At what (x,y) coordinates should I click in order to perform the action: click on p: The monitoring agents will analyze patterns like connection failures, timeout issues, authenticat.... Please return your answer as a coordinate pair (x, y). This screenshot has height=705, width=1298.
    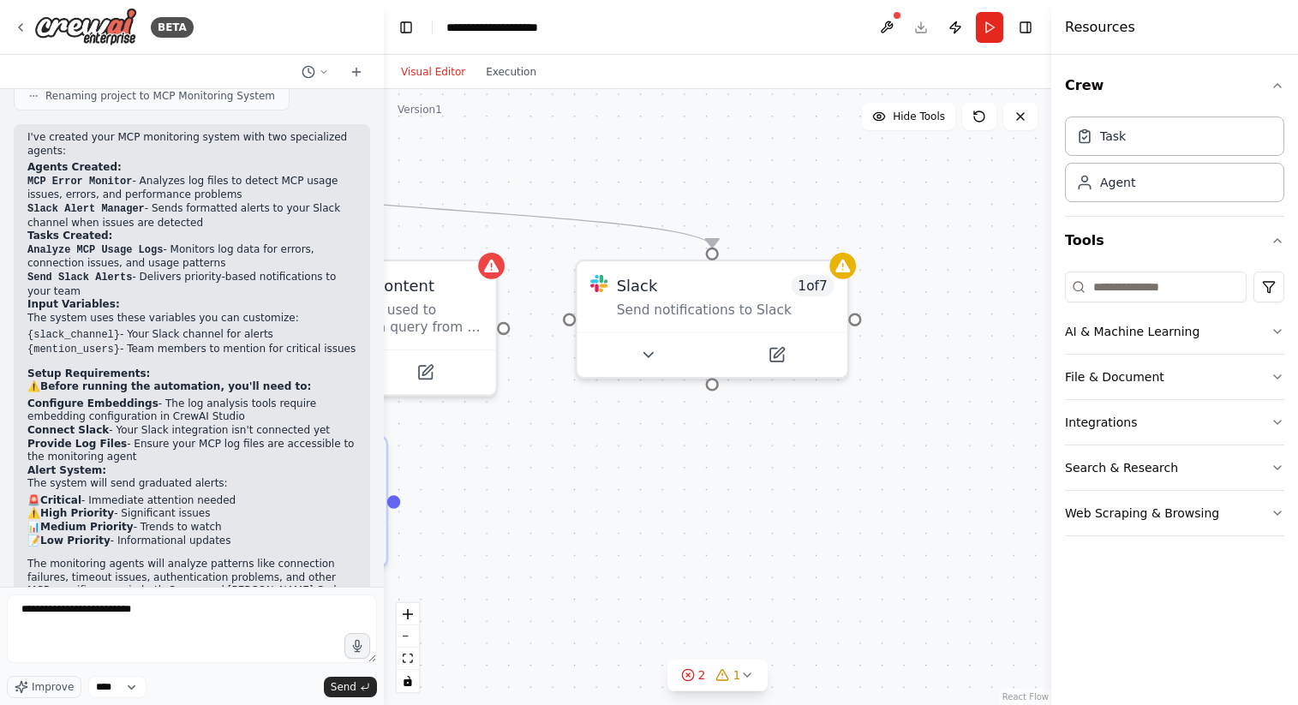
    Looking at the image, I should click on (192, 584).